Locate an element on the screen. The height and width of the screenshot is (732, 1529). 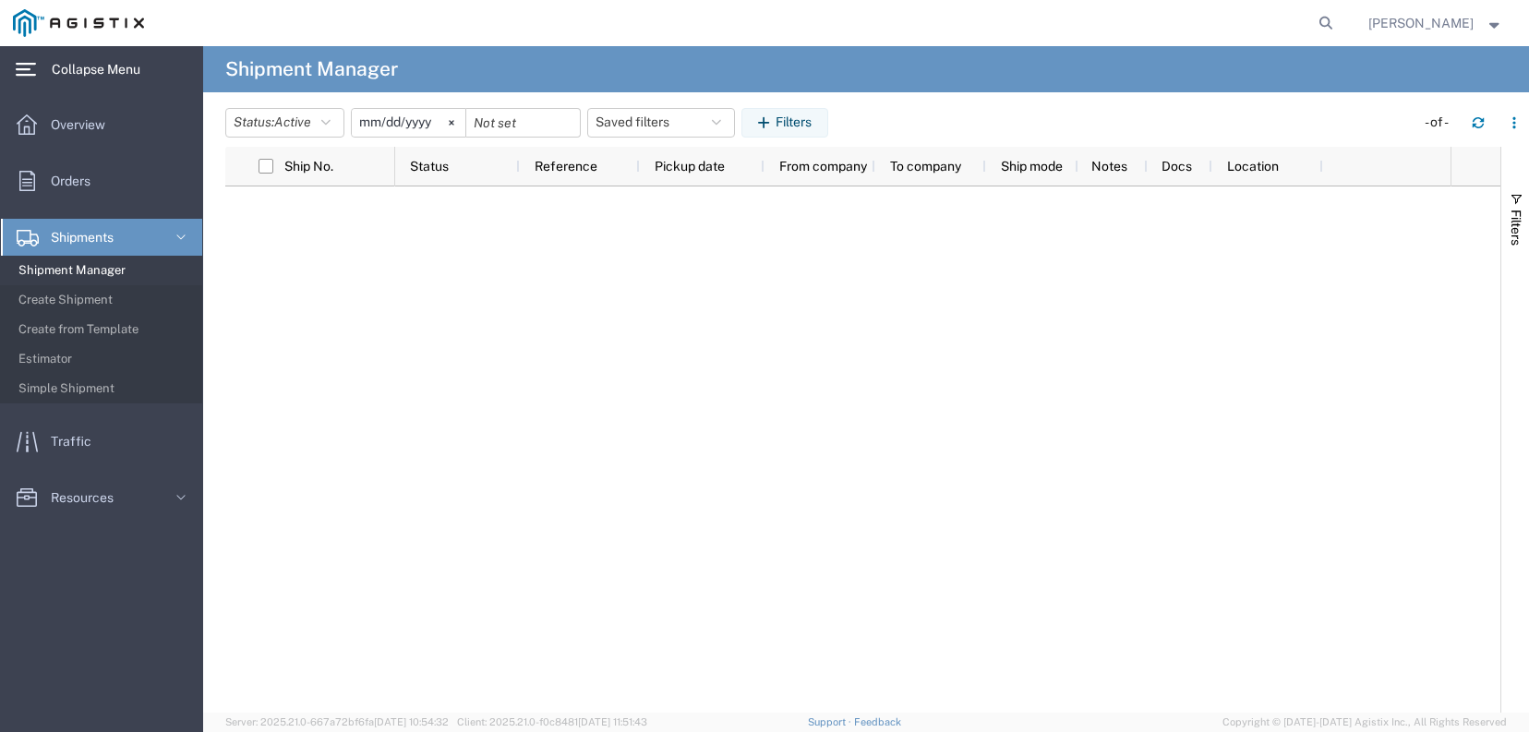
span: Location is located at coordinates (1253, 166).